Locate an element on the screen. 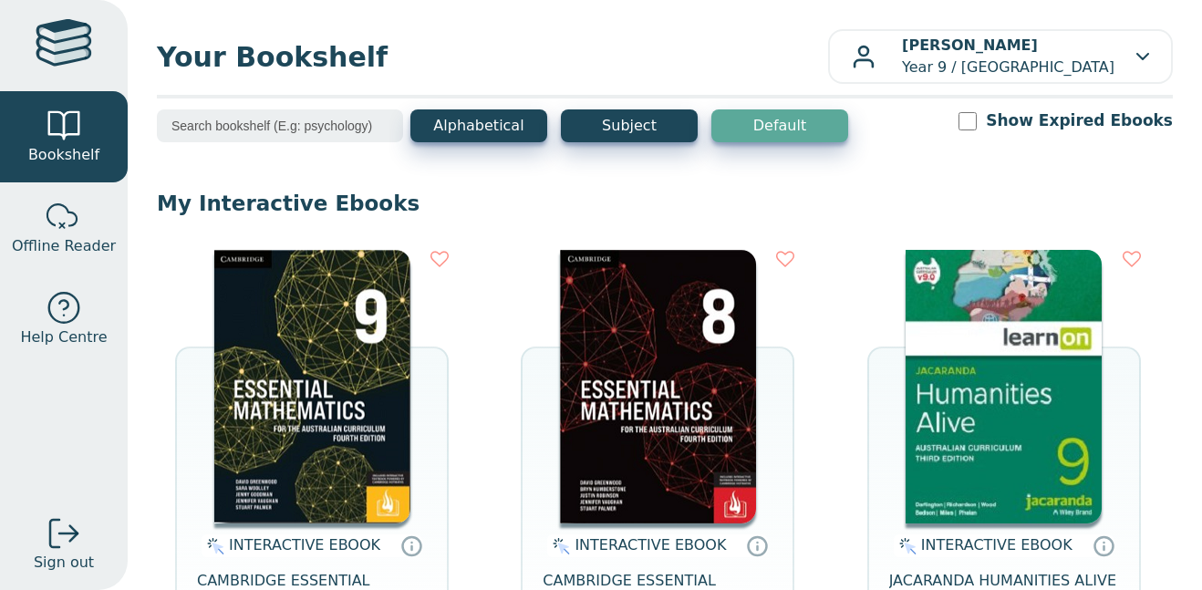 This screenshot has height=590, width=1202. label: Show Expired Ebooks is located at coordinates (1079, 120).